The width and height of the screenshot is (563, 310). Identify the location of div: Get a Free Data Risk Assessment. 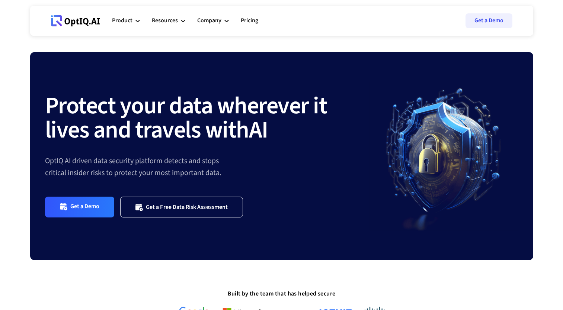
(187, 207).